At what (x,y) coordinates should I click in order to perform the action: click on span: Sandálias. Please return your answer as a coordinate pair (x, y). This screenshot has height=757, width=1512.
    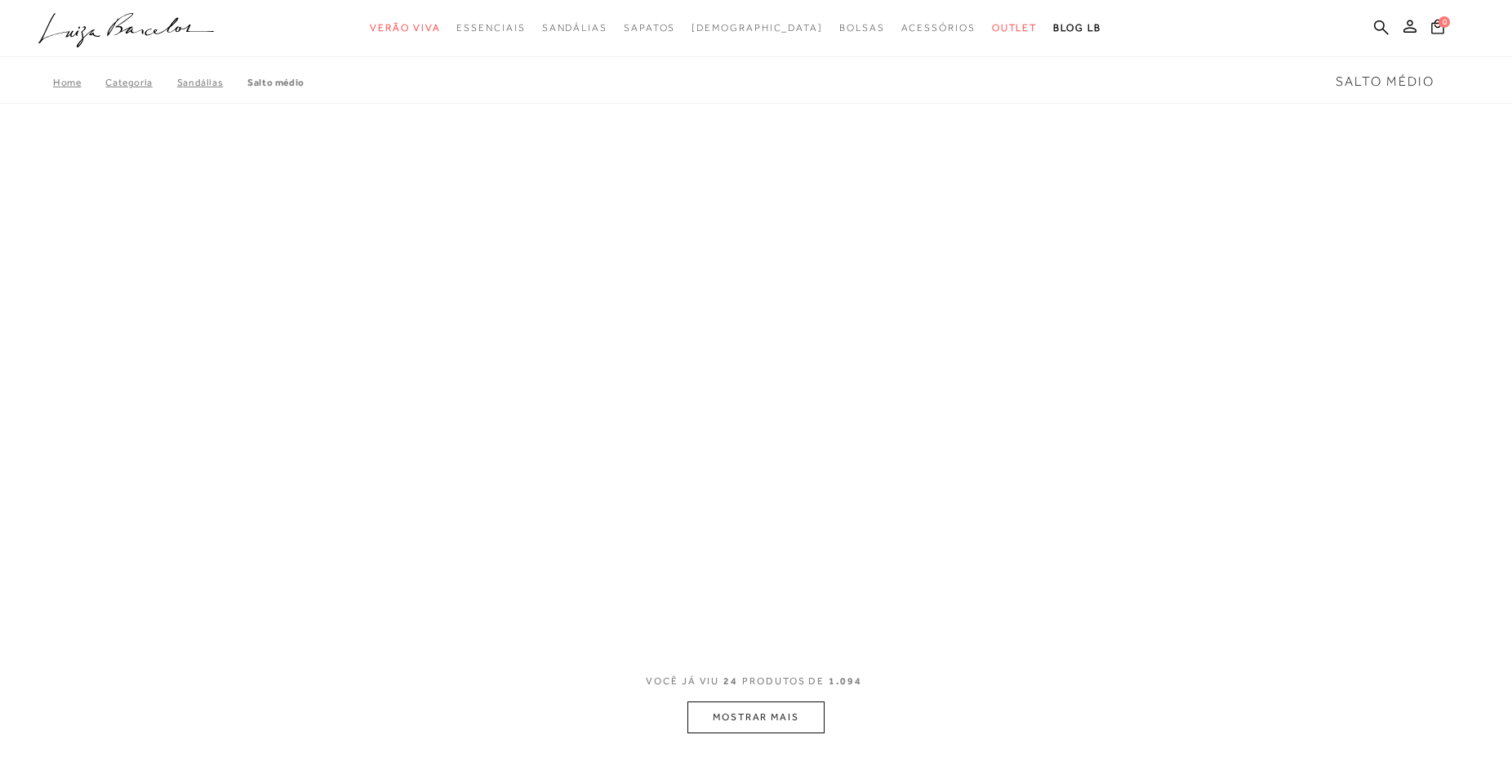
    Looking at the image, I should click on (575, 28).